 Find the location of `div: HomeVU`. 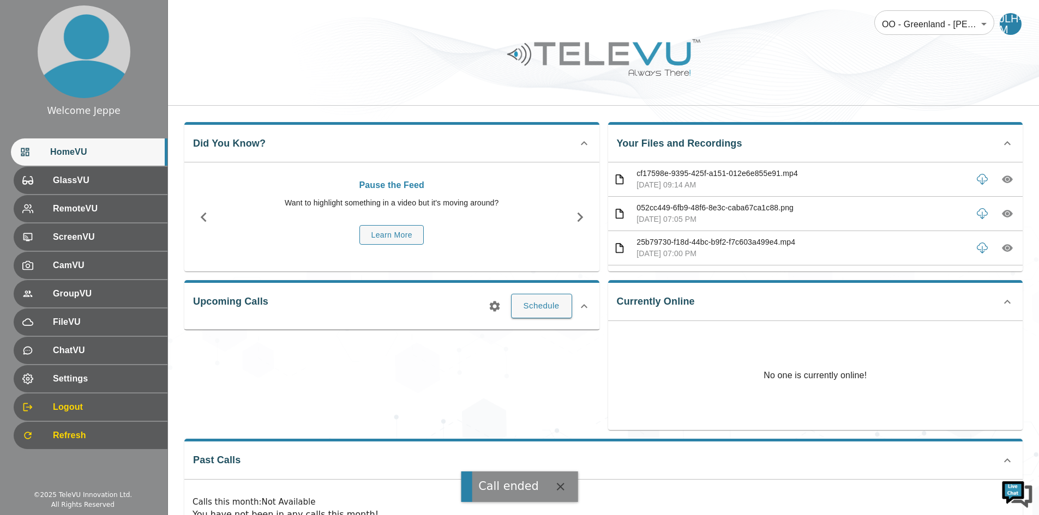

div: HomeVU is located at coordinates (89, 152).